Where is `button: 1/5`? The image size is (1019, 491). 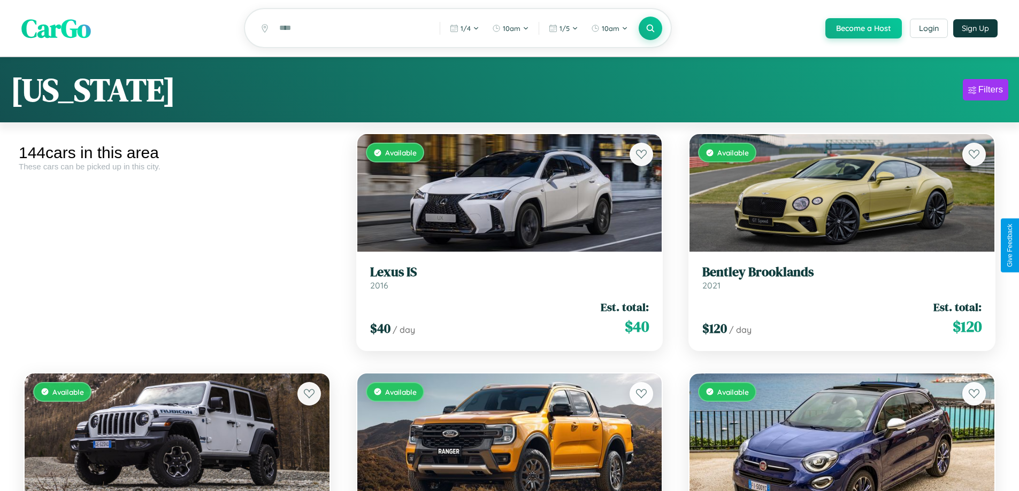
button: 1/5 is located at coordinates (563, 28).